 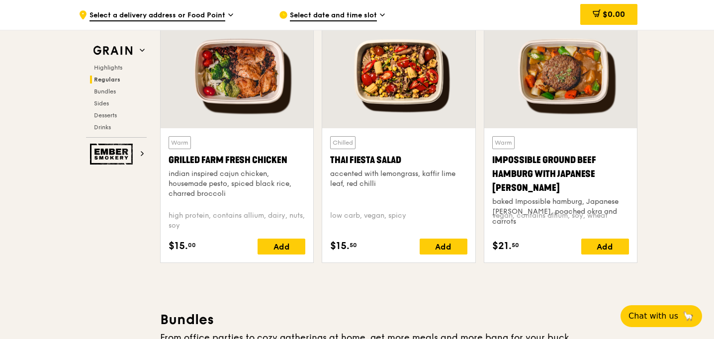 I want to click on div: indian inspired cajun chicken, housemade pesto, spiced black rice, charred broccoli, so click(x=237, y=184).